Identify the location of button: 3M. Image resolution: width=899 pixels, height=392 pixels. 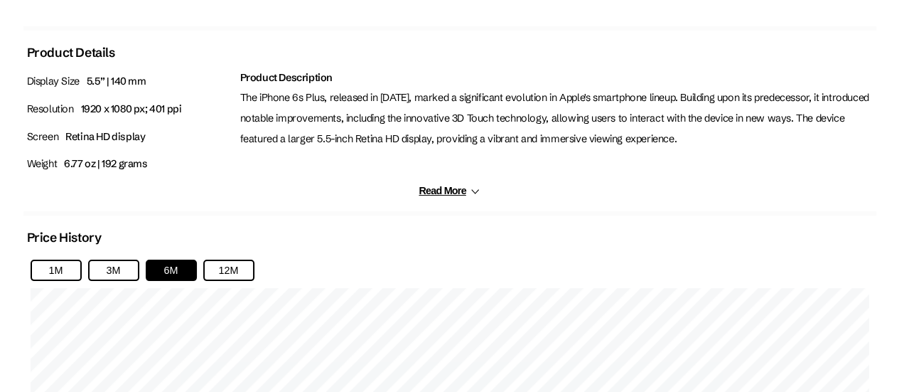
(114, 270).